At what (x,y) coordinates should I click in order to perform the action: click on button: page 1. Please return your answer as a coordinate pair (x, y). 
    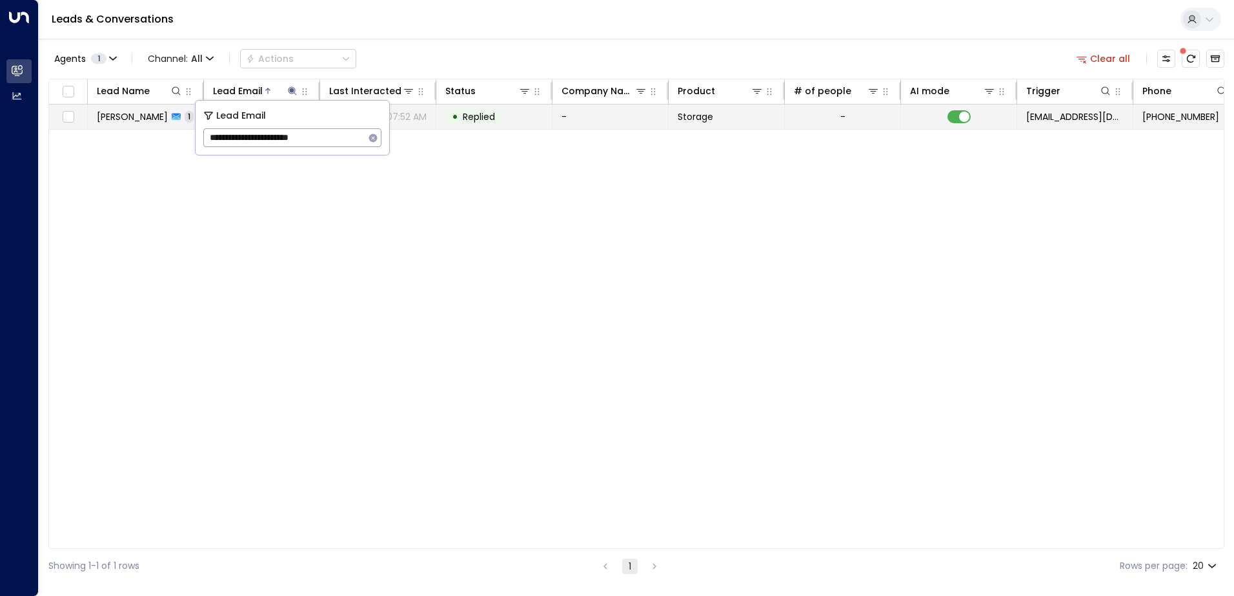
    Looking at the image, I should click on (630, 567).